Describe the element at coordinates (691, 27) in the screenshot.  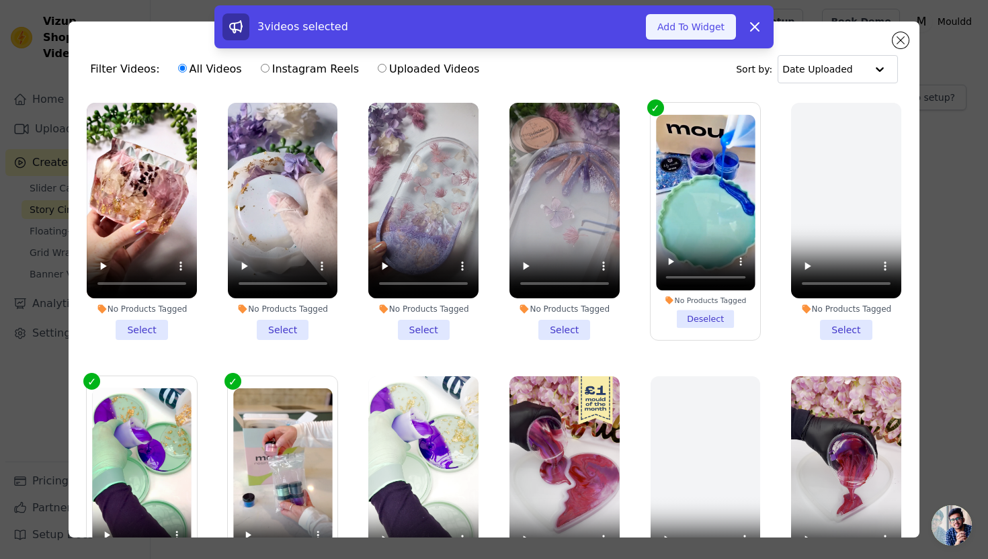
I see `button: Add To Widget` at that location.